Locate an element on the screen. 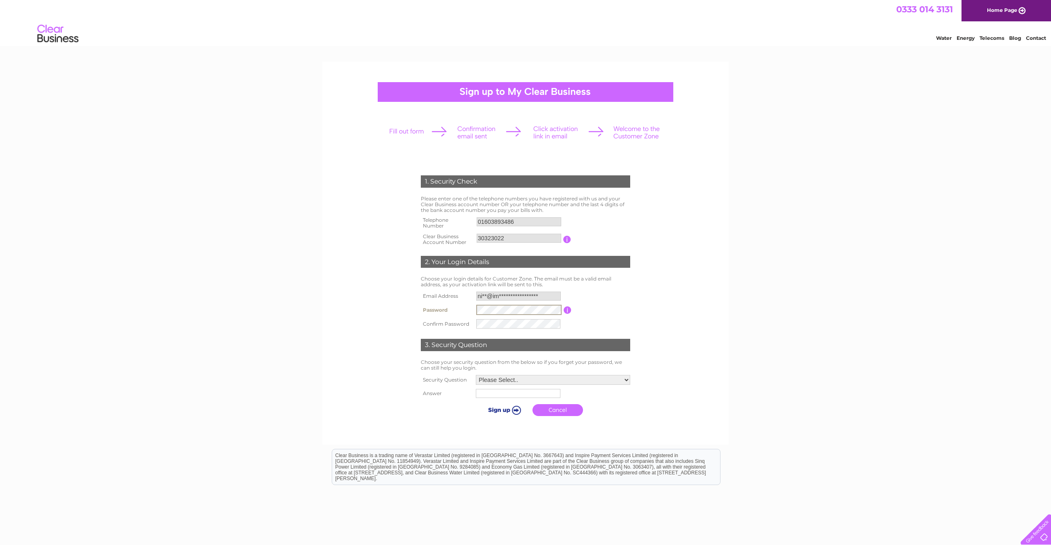 The width and height of the screenshot is (1051, 545). td: Choose your security question from the below so if you forget your password, we can still help yo... is located at coordinates (526, 365).